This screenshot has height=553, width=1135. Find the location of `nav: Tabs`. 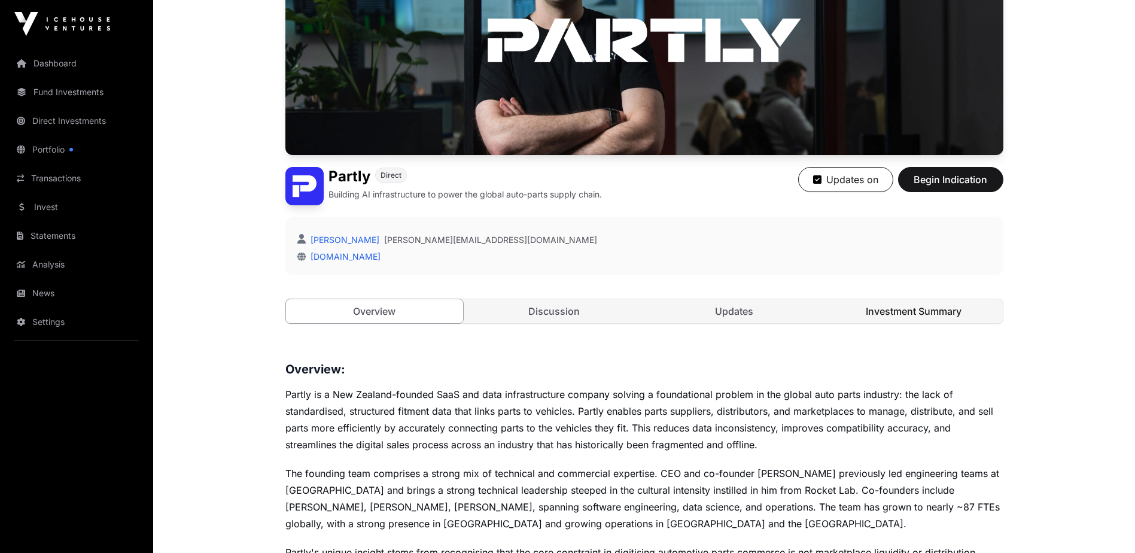

nav: Tabs is located at coordinates (645, 311).